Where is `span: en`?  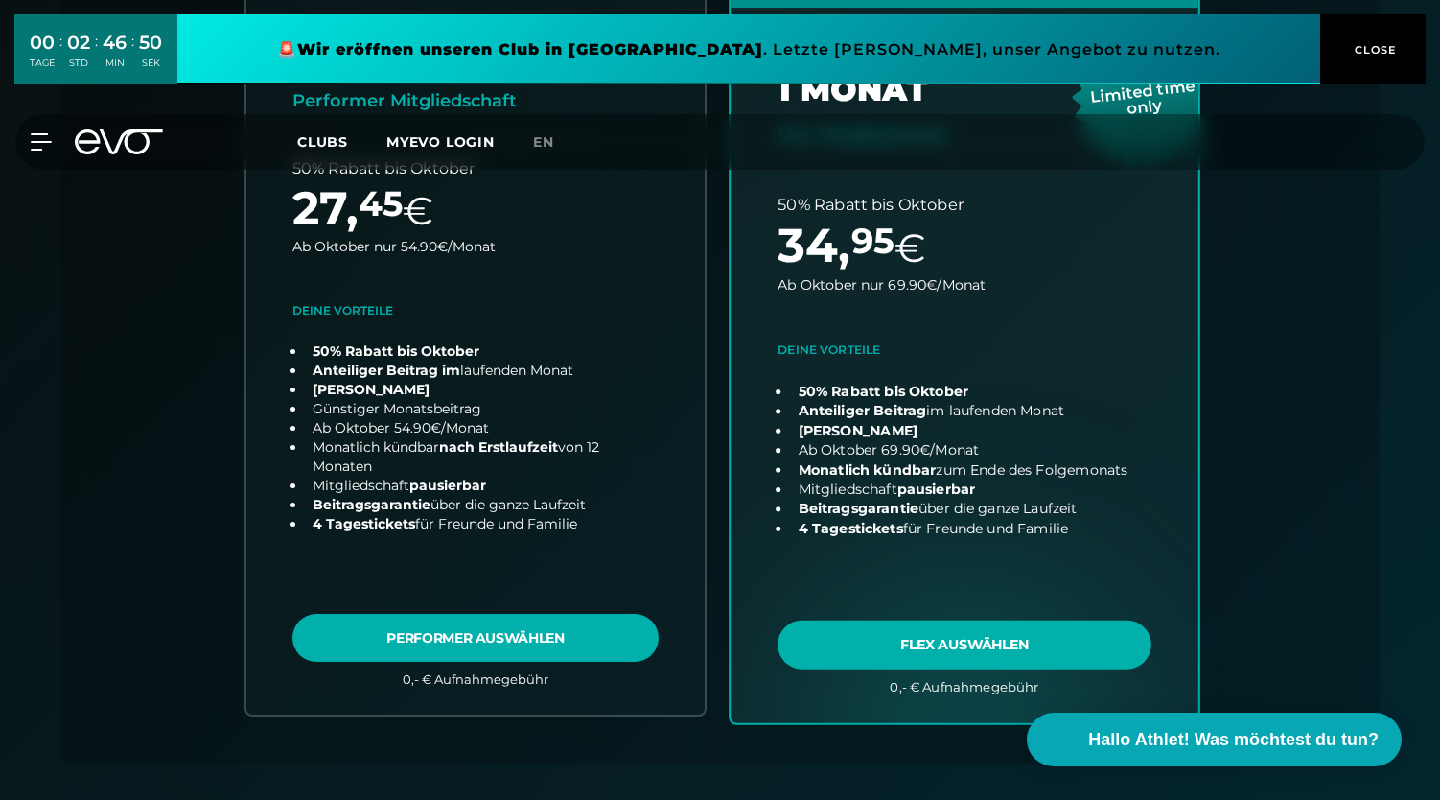 span: en is located at coordinates (544, 142).